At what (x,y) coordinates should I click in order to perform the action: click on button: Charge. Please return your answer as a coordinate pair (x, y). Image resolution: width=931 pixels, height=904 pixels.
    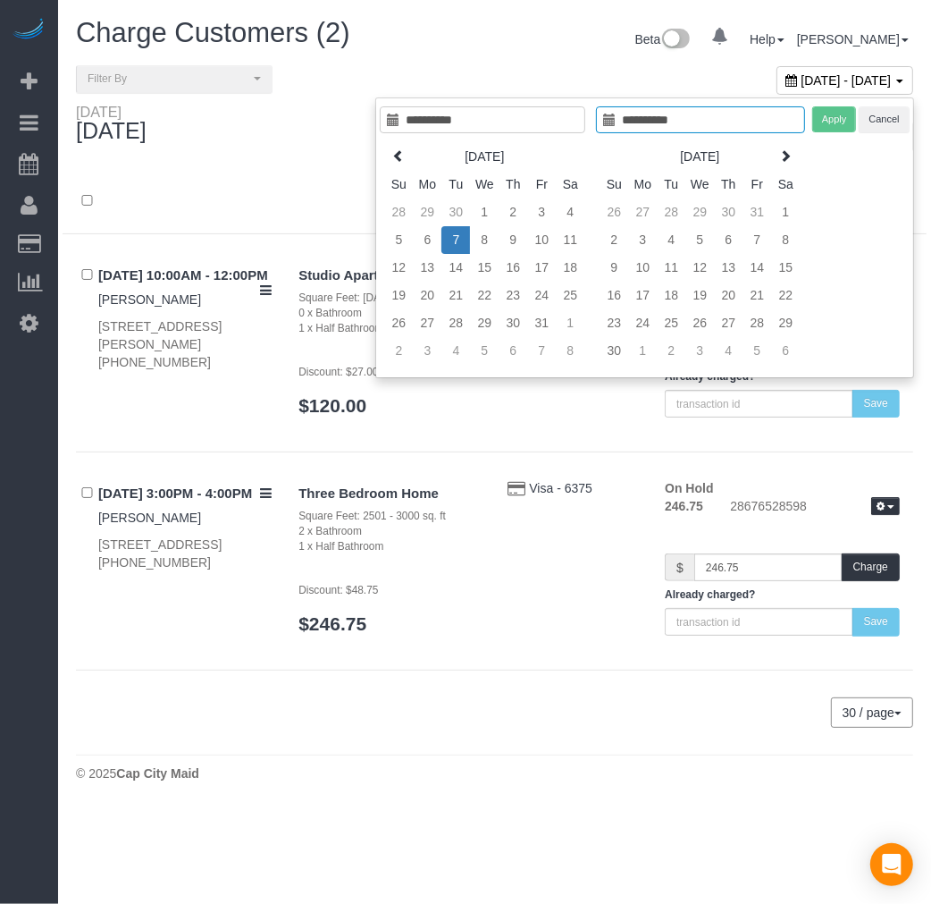
    Looking at the image, I should click on (871, 567).